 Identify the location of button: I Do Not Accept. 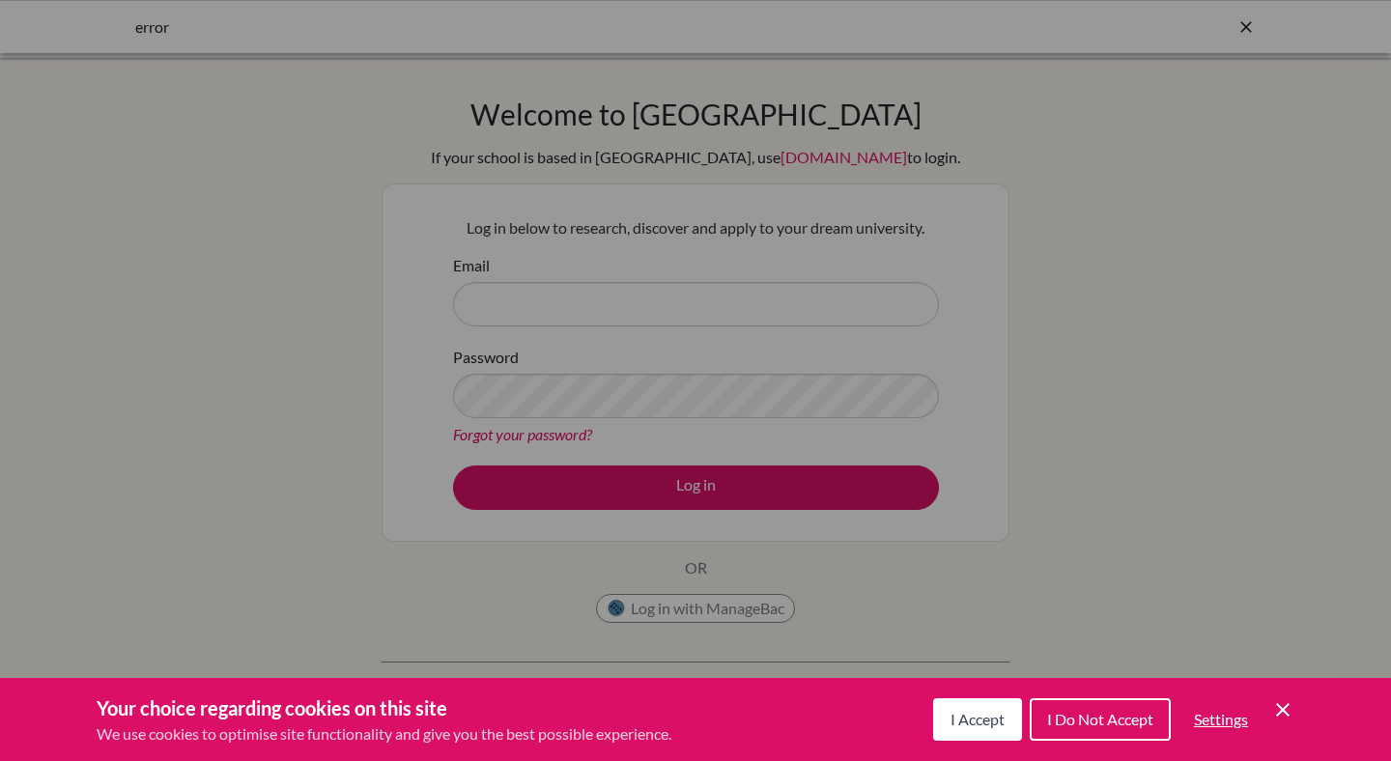
(1100, 720).